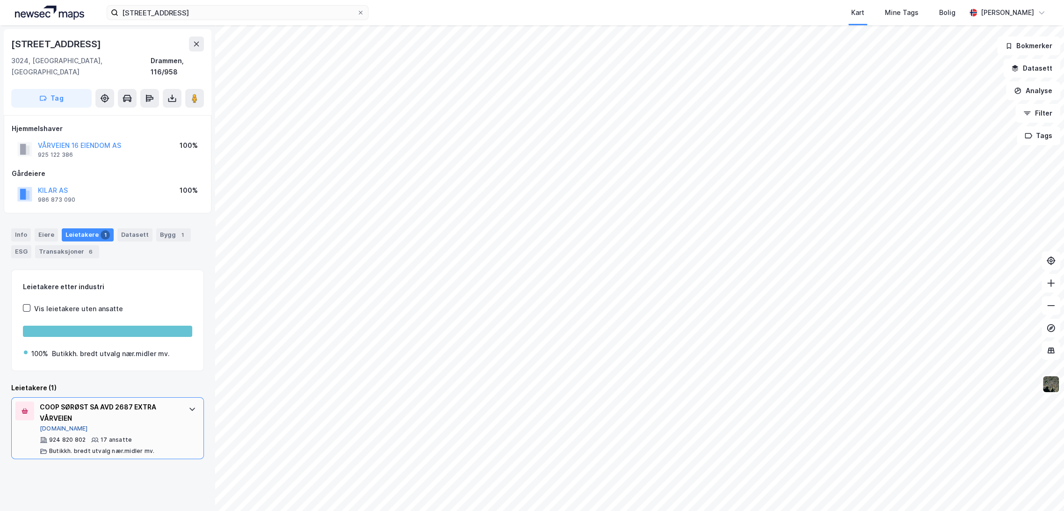 This screenshot has height=511, width=1064. I want to click on div: 986 873 090, so click(57, 200).